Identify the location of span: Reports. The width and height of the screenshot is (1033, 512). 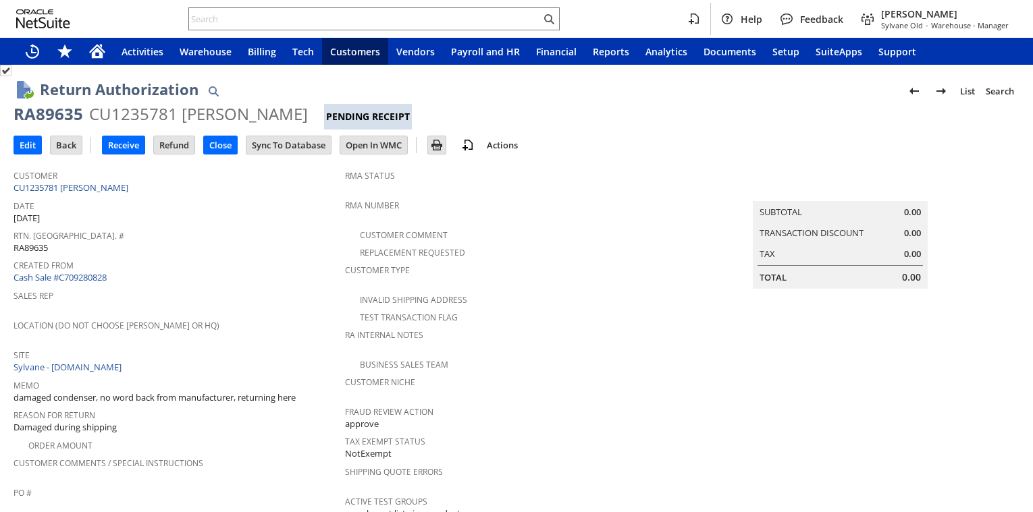
(611, 51).